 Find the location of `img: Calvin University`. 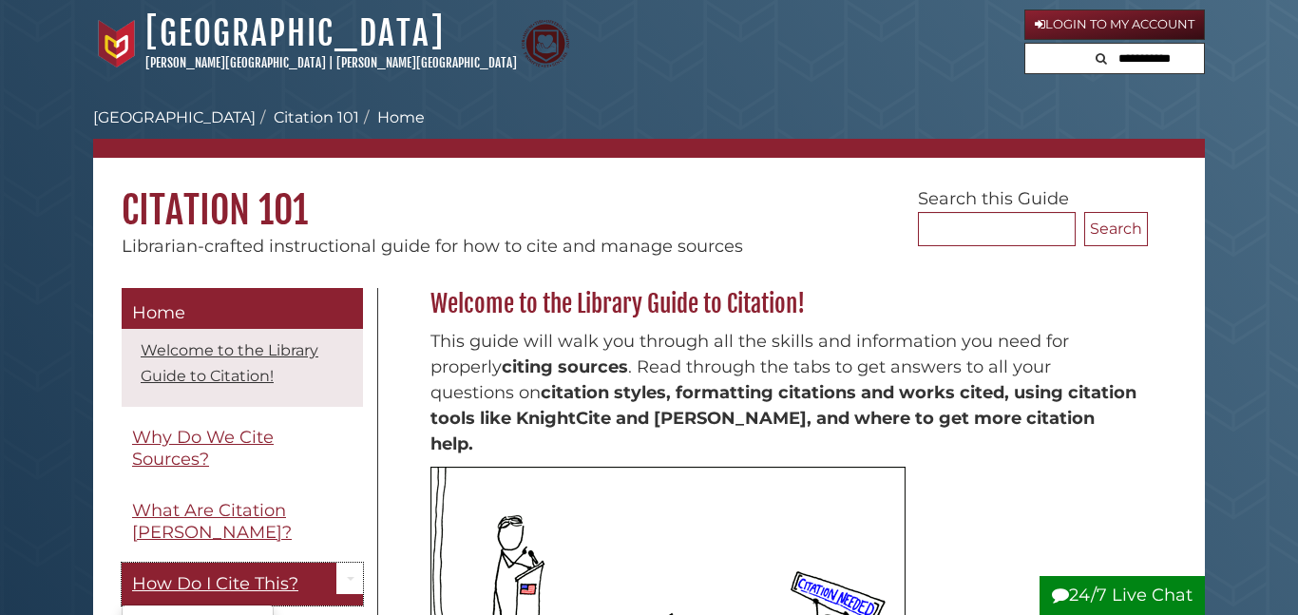

img: Calvin University is located at coordinates (117, 44).